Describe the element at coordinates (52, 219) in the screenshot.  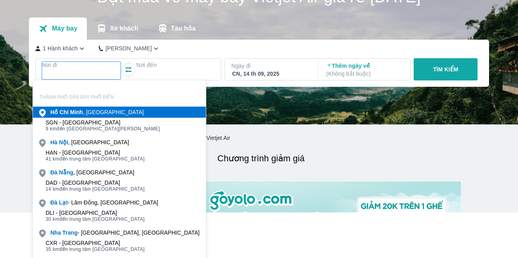
I see `span: 30 km` at that location.